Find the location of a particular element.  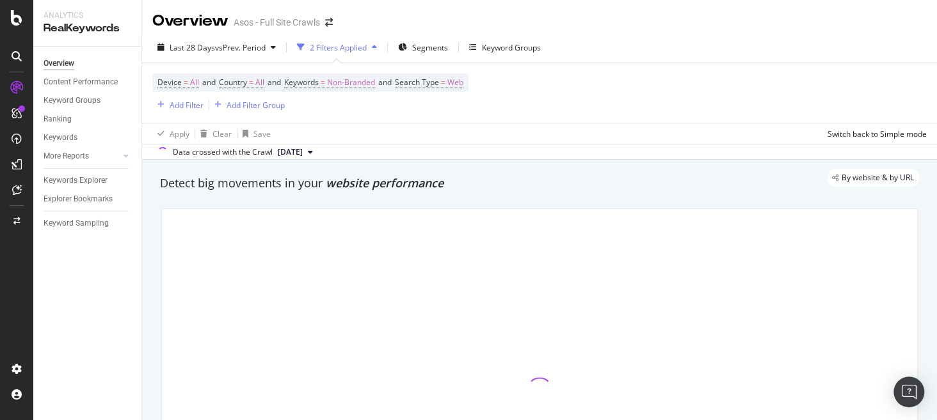

button: 2 Filters Applied is located at coordinates (337, 47).